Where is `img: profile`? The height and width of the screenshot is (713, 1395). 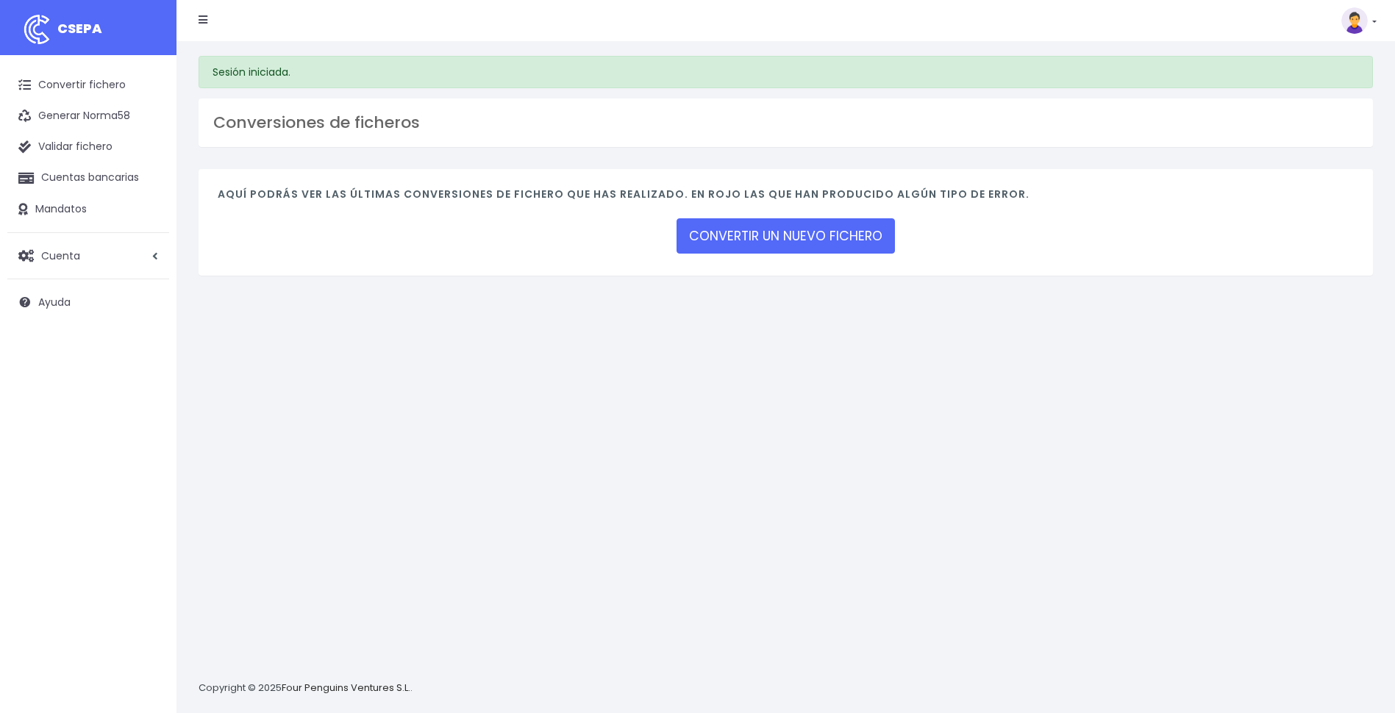 img: profile is located at coordinates (1354, 21).